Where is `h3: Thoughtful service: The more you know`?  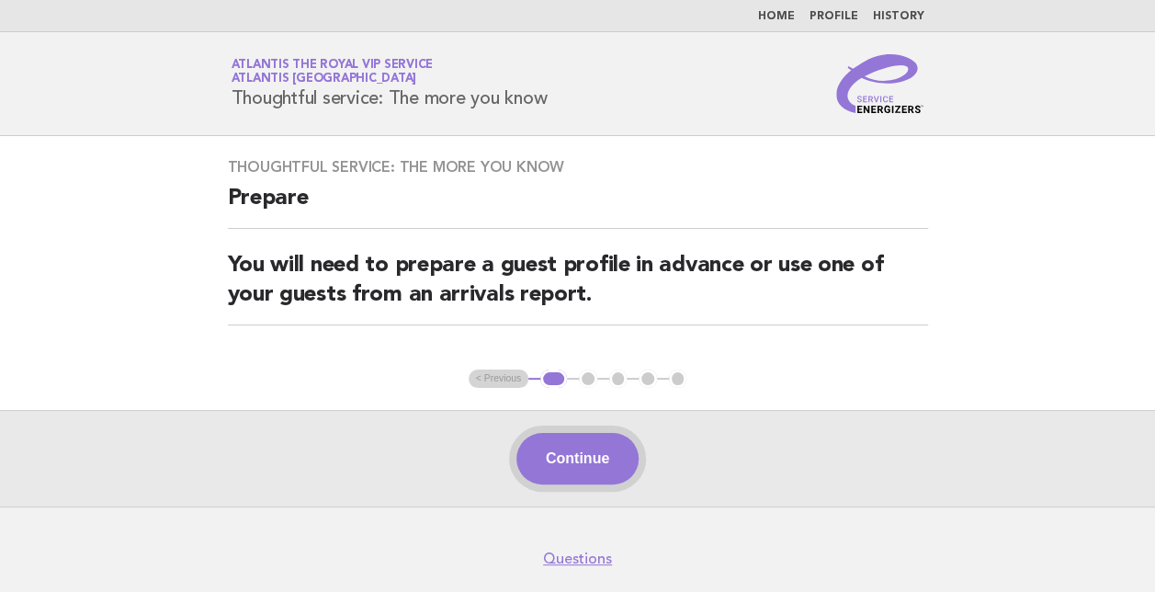 h3: Thoughtful service: The more you know is located at coordinates (578, 167).